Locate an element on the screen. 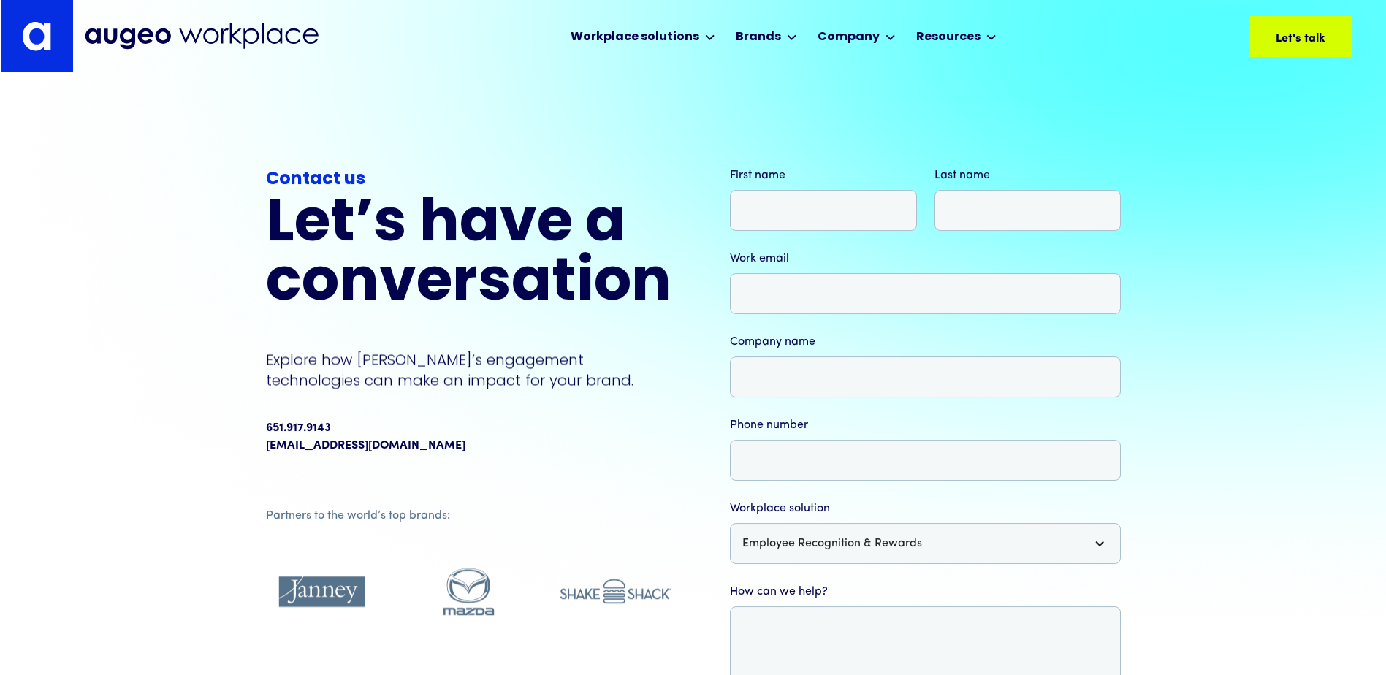 The height and width of the screenshot is (675, 1386). a: Let's talk is located at coordinates (1300, 37).